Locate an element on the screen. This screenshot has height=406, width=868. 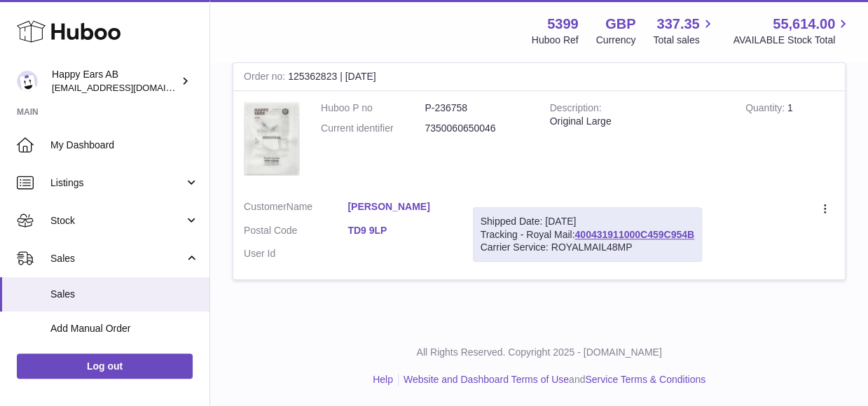
span: My Dashboard is located at coordinates (125, 145).